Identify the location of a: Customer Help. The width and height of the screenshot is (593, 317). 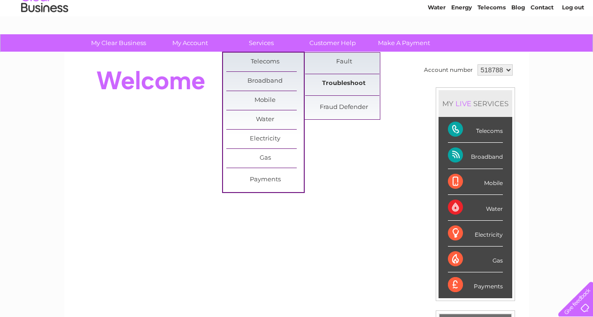
(332, 43).